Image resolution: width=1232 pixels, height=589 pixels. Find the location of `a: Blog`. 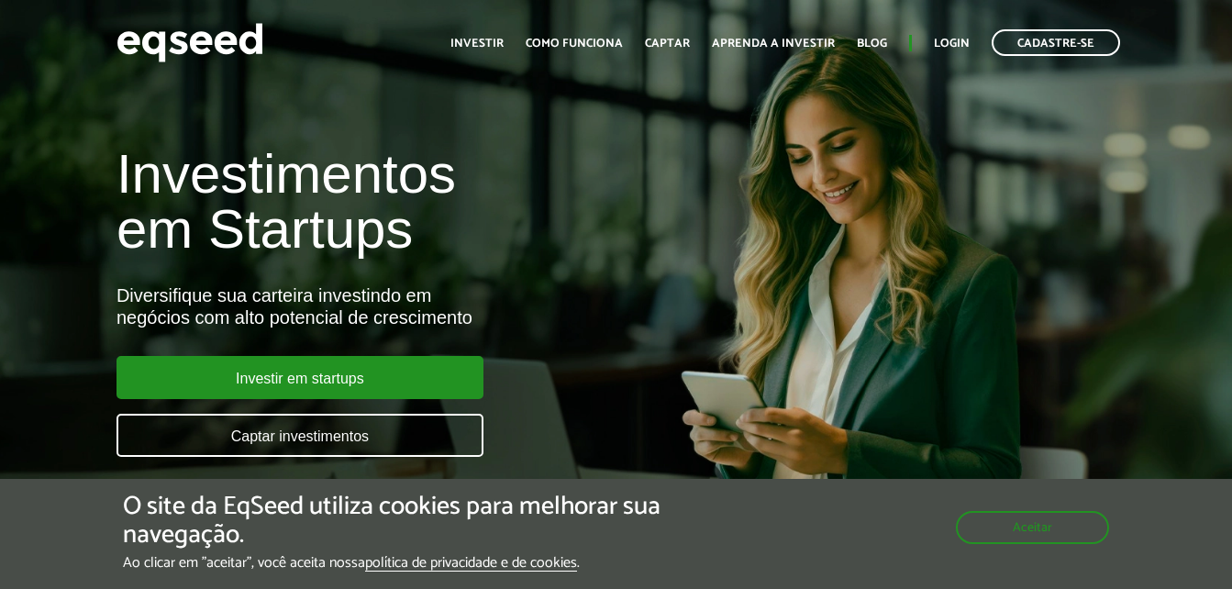

a: Blog is located at coordinates (871, 43).